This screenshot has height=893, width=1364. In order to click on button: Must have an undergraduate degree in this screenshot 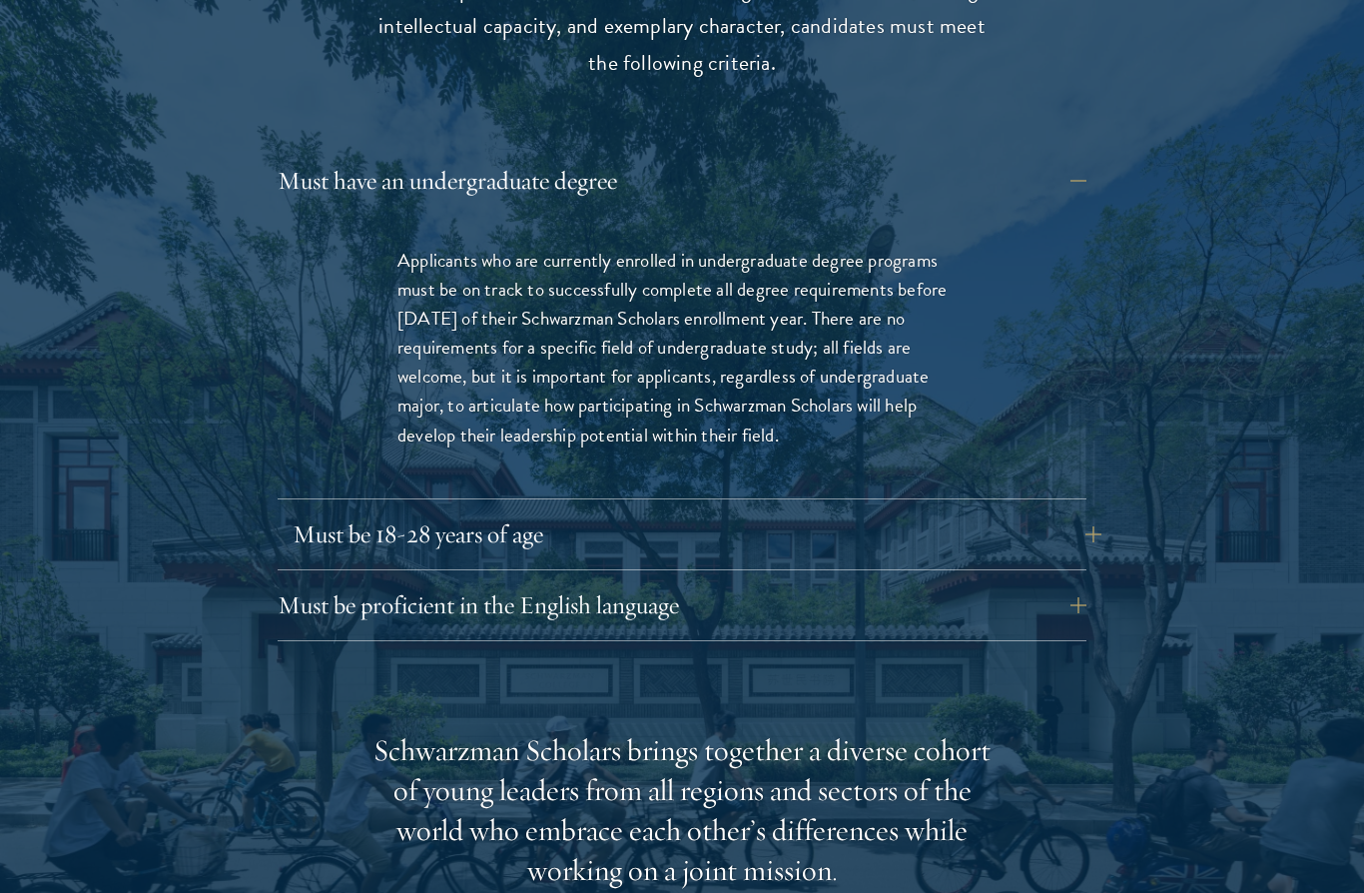, I will do `click(682, 181)`.